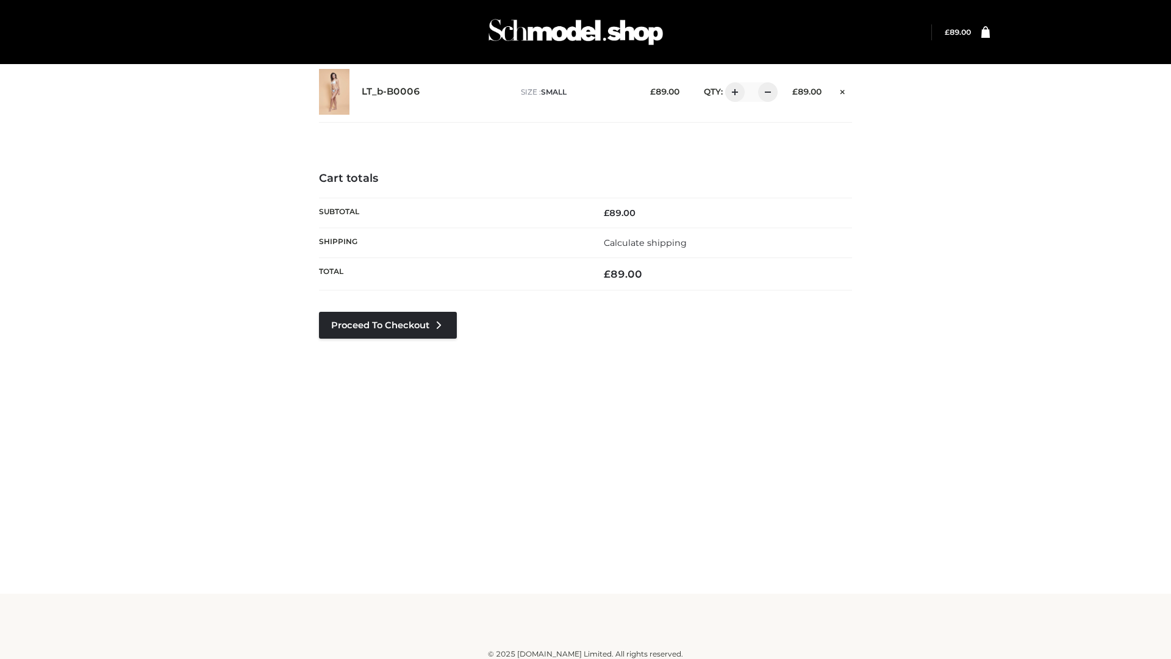 The image size is (1171, 659). I want to click on a: £89.00, so click(957, 32).